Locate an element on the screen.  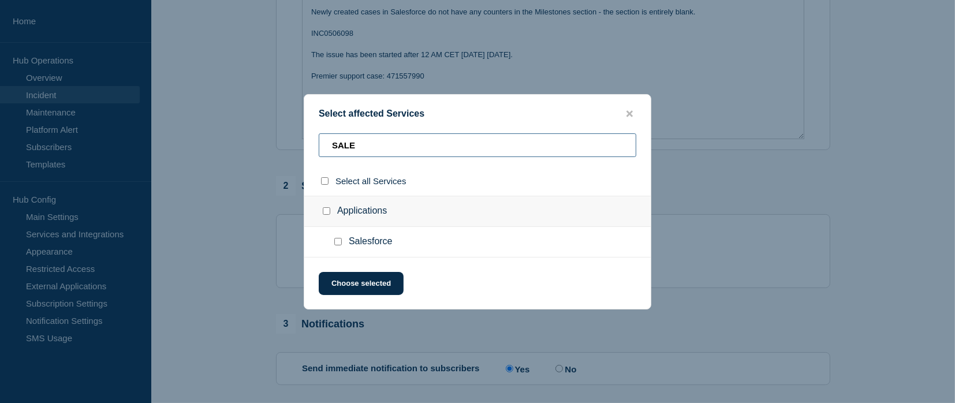
span: Salesforce is located at coordinates (371, 242).